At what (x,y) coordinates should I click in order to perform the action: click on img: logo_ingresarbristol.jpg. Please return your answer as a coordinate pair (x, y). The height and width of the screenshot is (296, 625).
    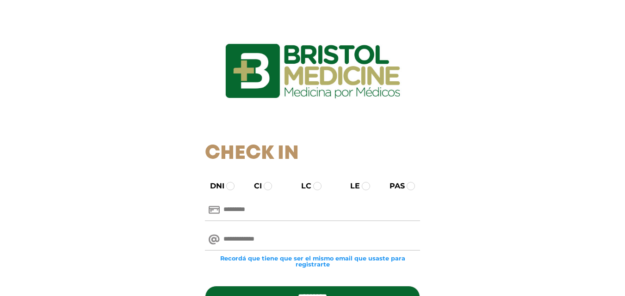
    Looking at the image, I should click on (313, 71).